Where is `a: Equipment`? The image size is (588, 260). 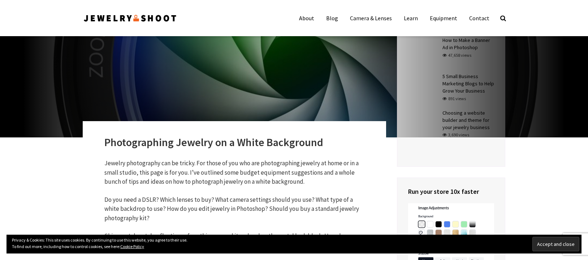 a: Equipment is located at coordinates (443, 18).